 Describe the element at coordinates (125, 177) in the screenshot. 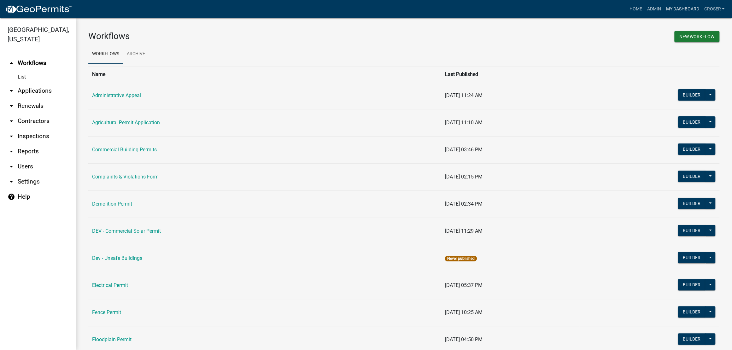

I see `a: Complaints & Violations Form` at that location.